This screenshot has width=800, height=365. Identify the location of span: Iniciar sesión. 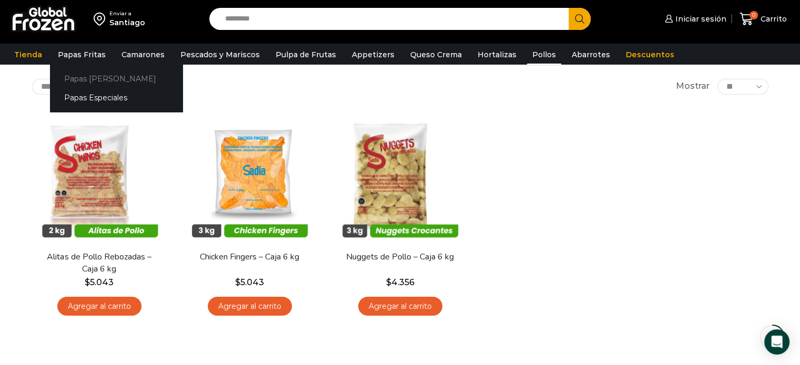
(699, 19).